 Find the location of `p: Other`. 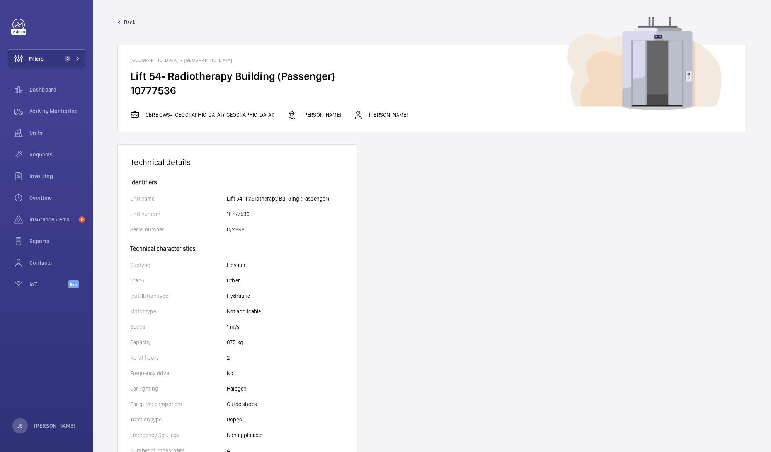

p: Other is located at coordinates (234, 281).